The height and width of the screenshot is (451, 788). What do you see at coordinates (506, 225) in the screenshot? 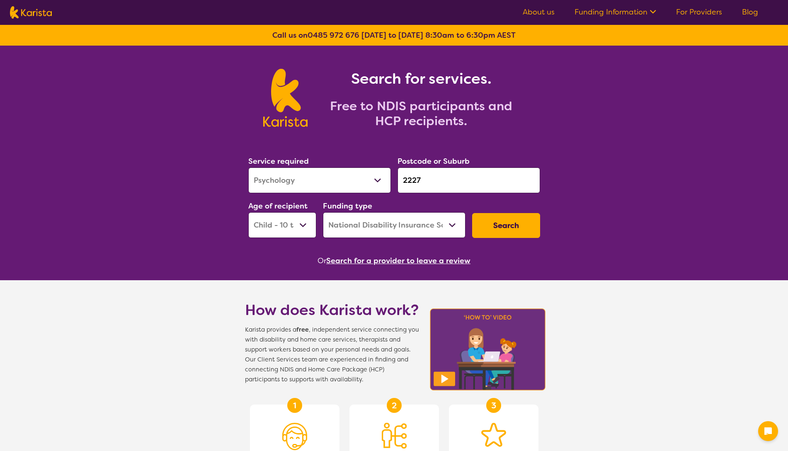
I see `button: Search` at bounding box center [506, 225].